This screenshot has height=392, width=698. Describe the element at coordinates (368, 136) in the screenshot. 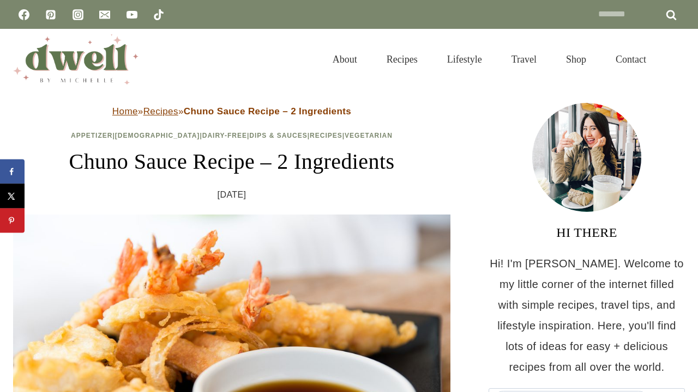

I see `a: Vegetarian` at that location.